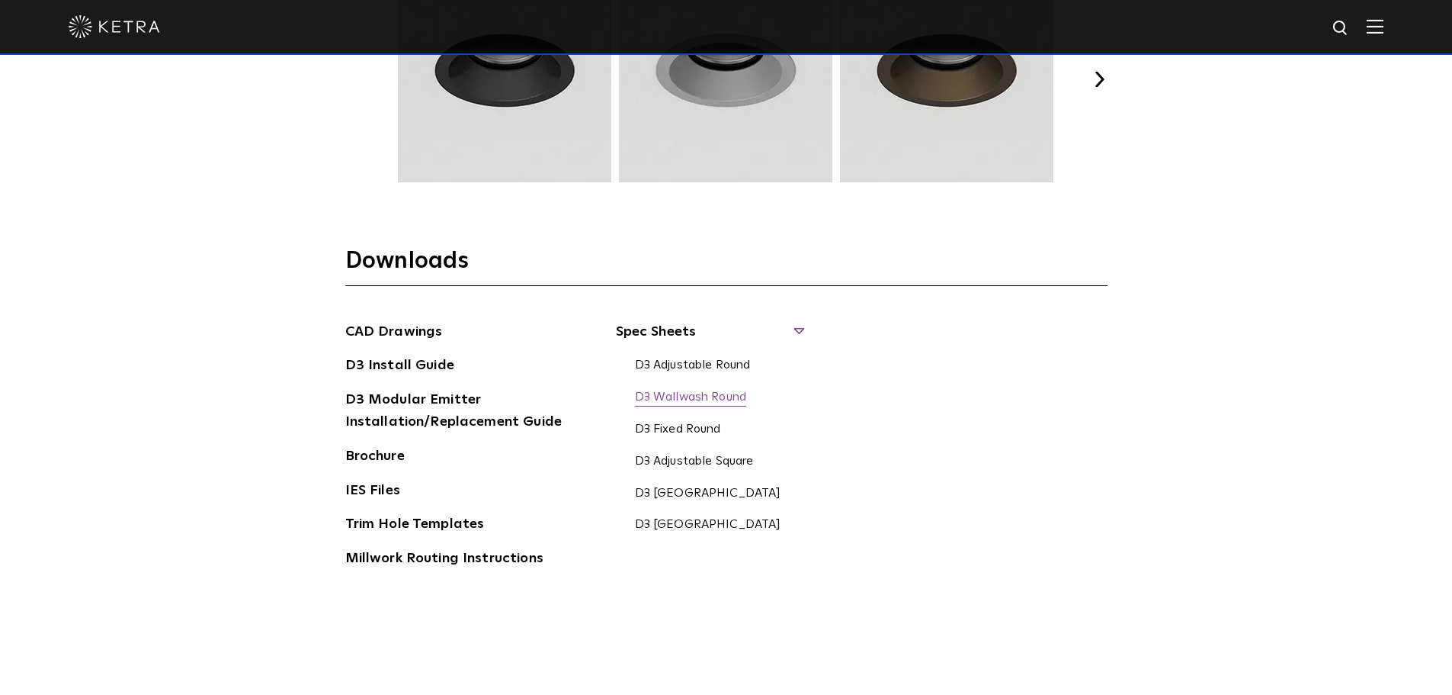  What do you see at coordinates (375, 457) in the screenshot?
I see `a: Brochure` at bounding box center [375, 457].